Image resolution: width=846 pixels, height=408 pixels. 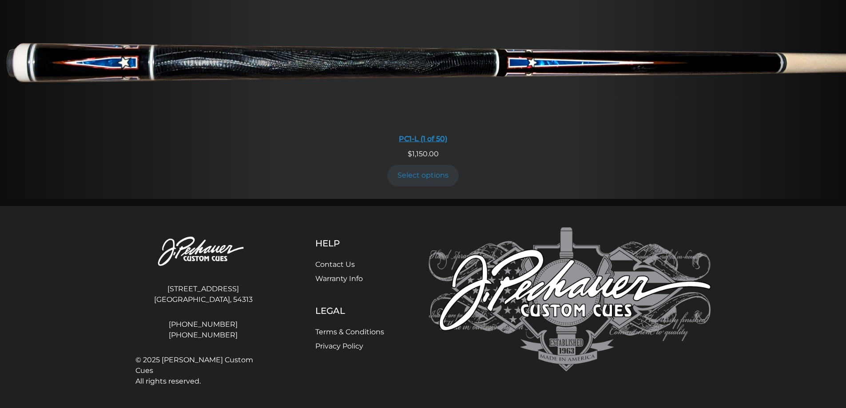 I want to click on a: Terms & Conditions, so click(x=349, y=332).